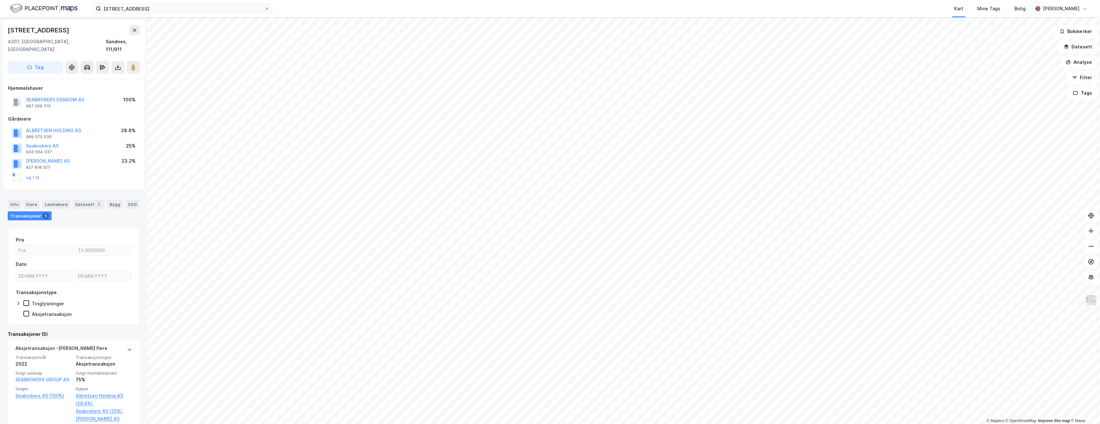 The height and width of the screenshot is (424, 1100). Describe the element at coordinates (56, 204) in the screenshot. I see `div: Leietakere` at that location.